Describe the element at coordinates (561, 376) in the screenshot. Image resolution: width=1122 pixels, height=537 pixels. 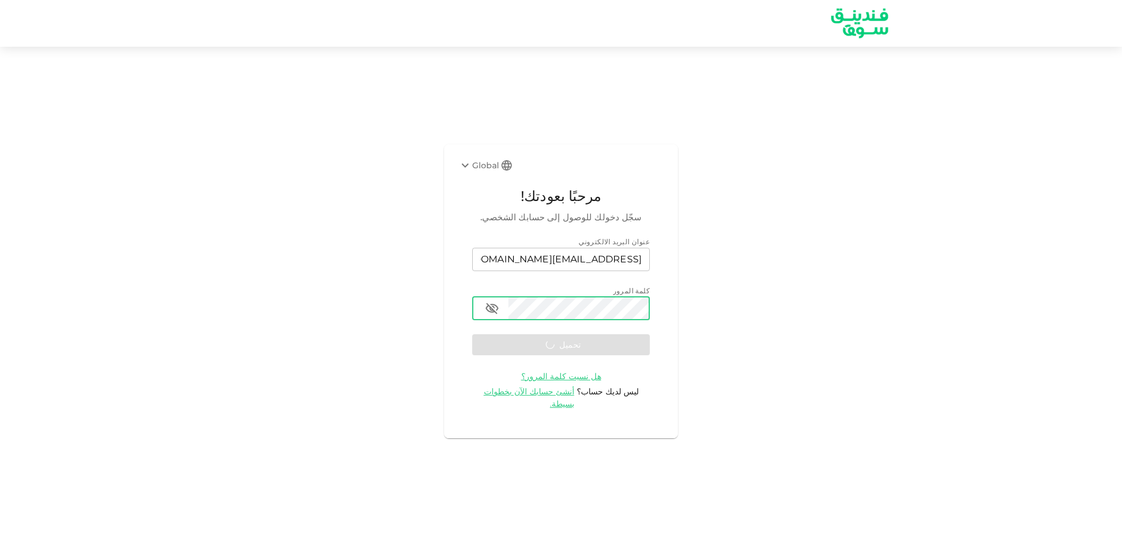
I see `span: هل نسيت كلمة المرور؟` at that location.